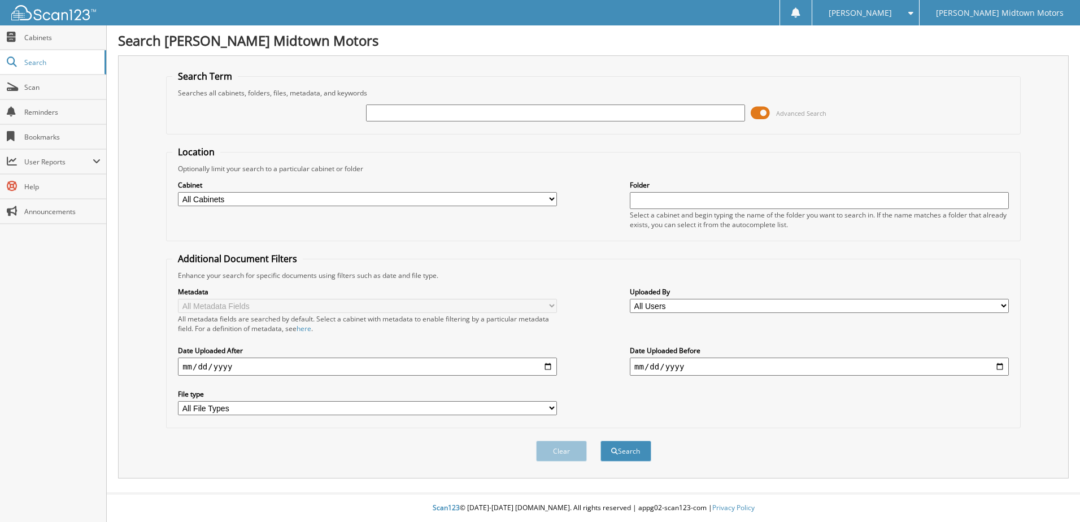 The height and width of the screenshot is (522, 1080). I want to click on label: Date Uploaded After, so click(367, 350).